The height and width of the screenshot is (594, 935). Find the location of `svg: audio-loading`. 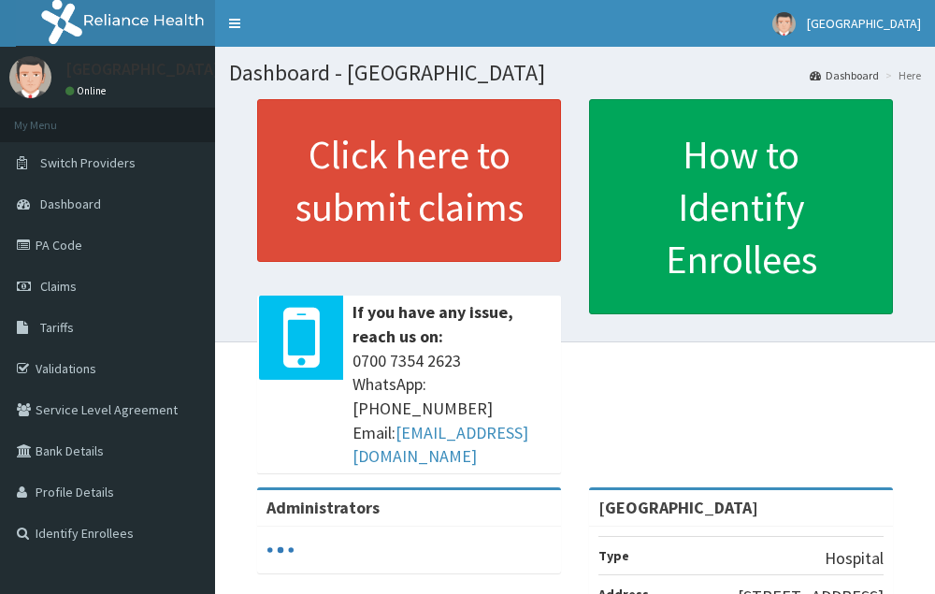

svg: audio-loading is located at coordinates (280, 550).